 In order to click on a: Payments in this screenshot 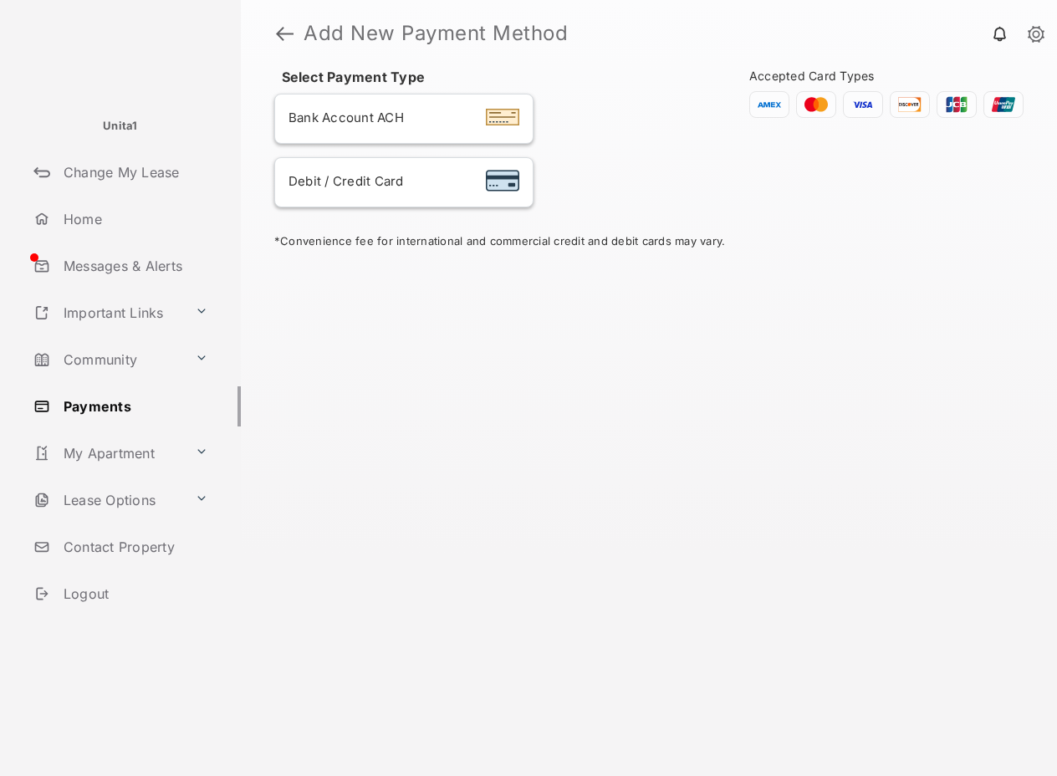, I will do `click(134, 407)`.